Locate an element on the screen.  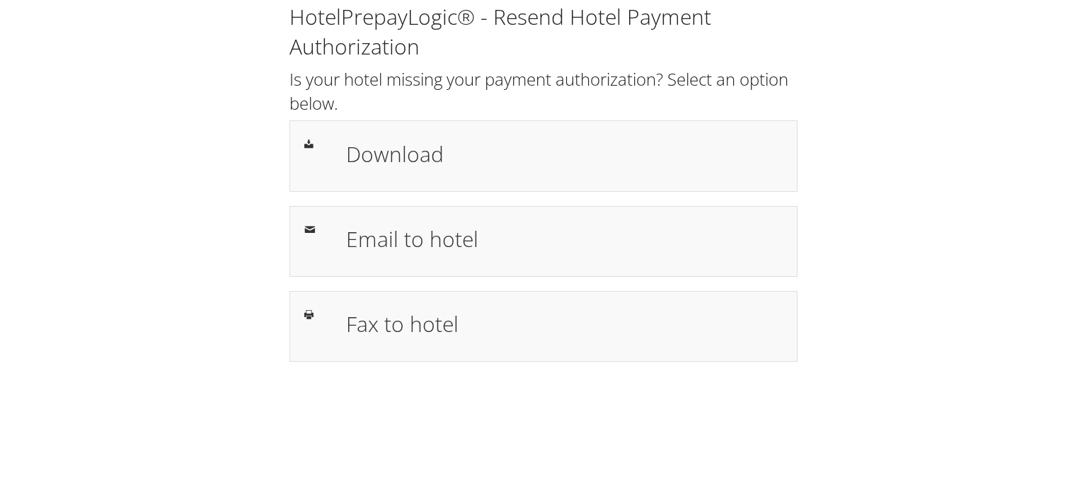
a: Download is located at coordinates (543, 156).